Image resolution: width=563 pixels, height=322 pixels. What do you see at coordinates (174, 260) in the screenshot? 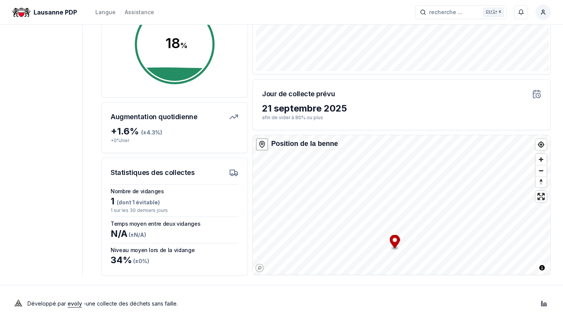
I see `div: 34 %` at bounding box center [174, 260].